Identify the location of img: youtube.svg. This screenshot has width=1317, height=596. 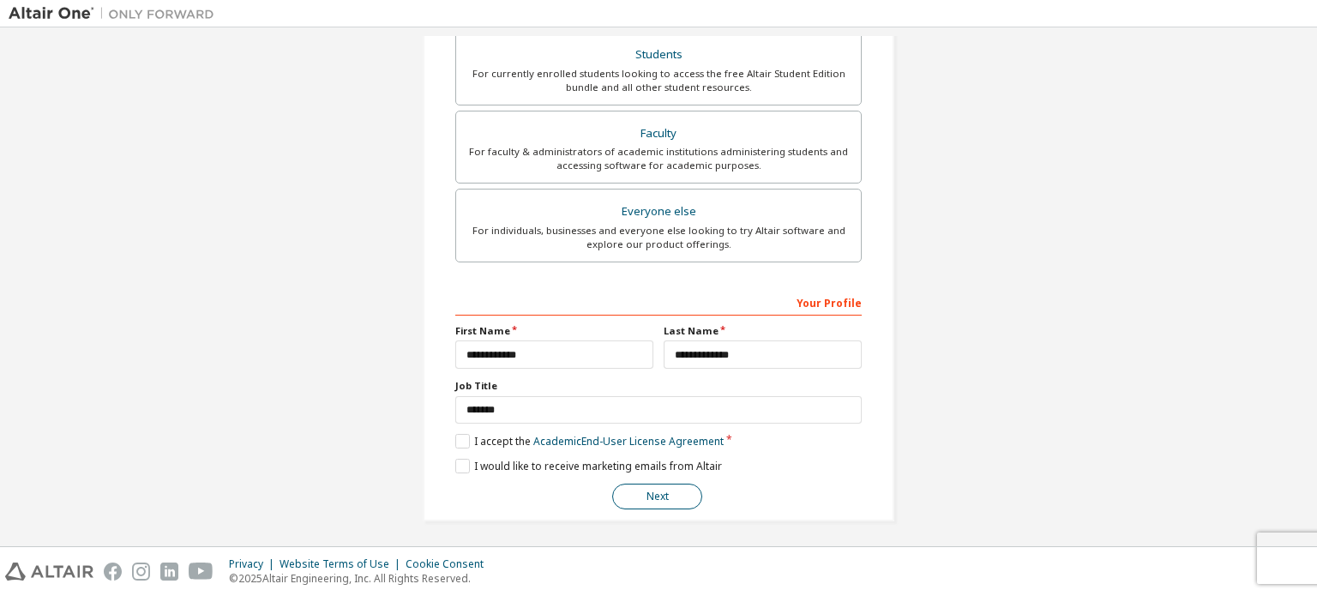
(201, 571).